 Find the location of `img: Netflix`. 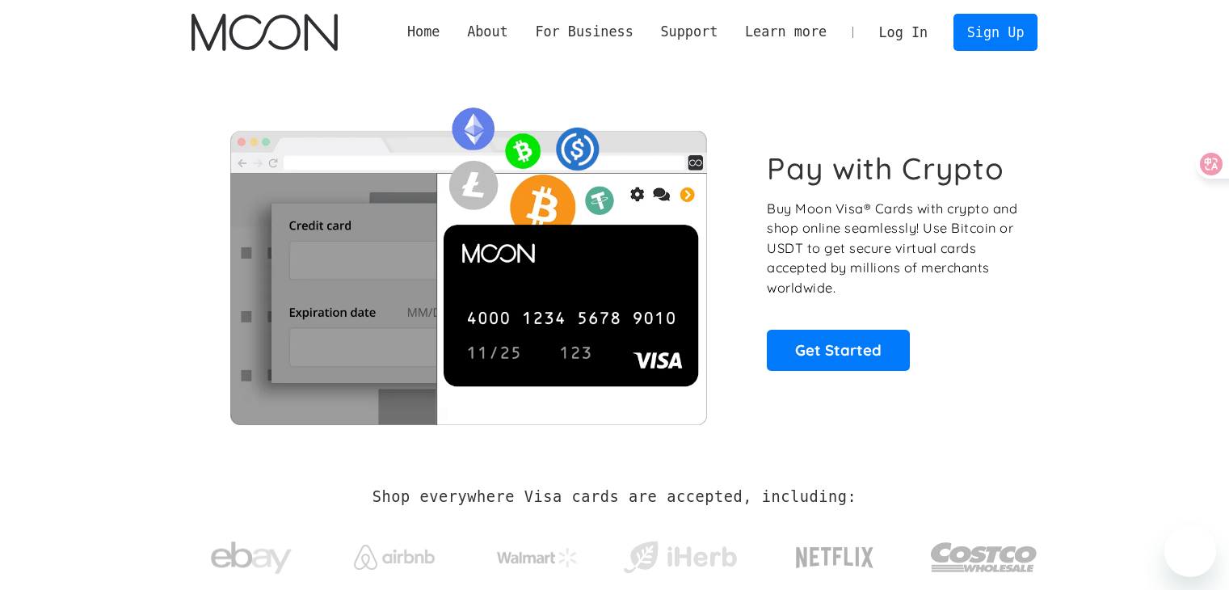

img: Netflix is located at coordinates (835, 557).